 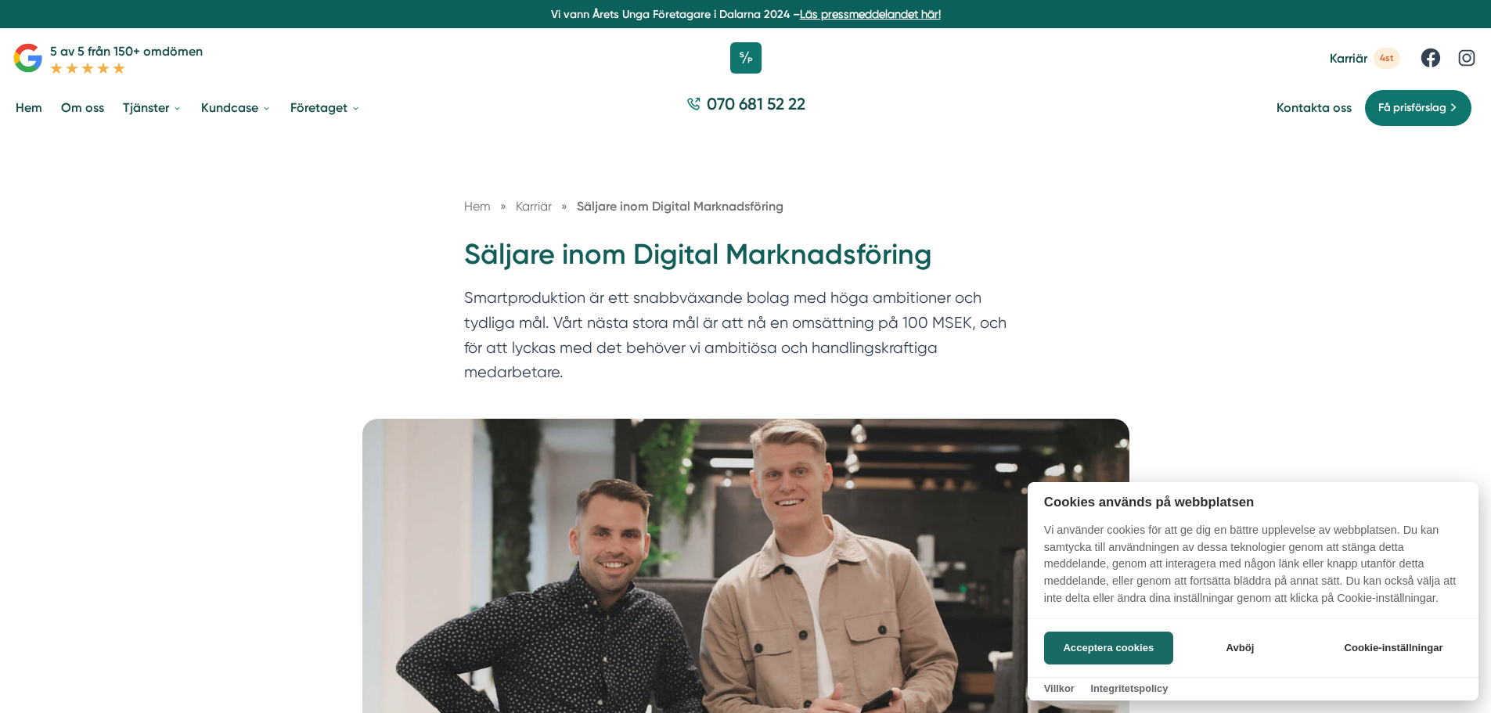 What do you see at coordinates (1059, 688) in the screenshot?
I see `a: Villkor` at bounding box center [1059, 688].